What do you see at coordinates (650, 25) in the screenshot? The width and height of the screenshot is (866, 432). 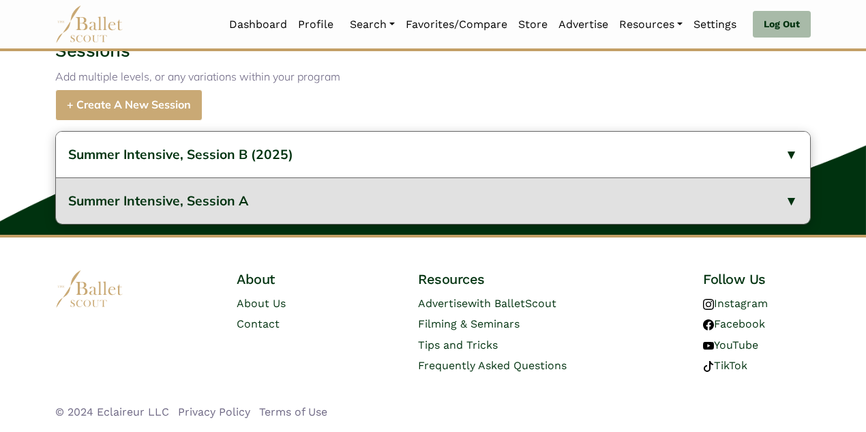 I see `a: Resources` at bounding box center [650, 25].